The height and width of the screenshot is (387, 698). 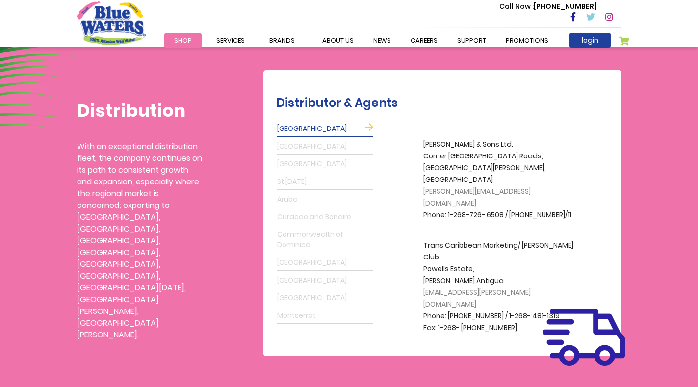 I want to click on a: News, so click(x=382, y=40).